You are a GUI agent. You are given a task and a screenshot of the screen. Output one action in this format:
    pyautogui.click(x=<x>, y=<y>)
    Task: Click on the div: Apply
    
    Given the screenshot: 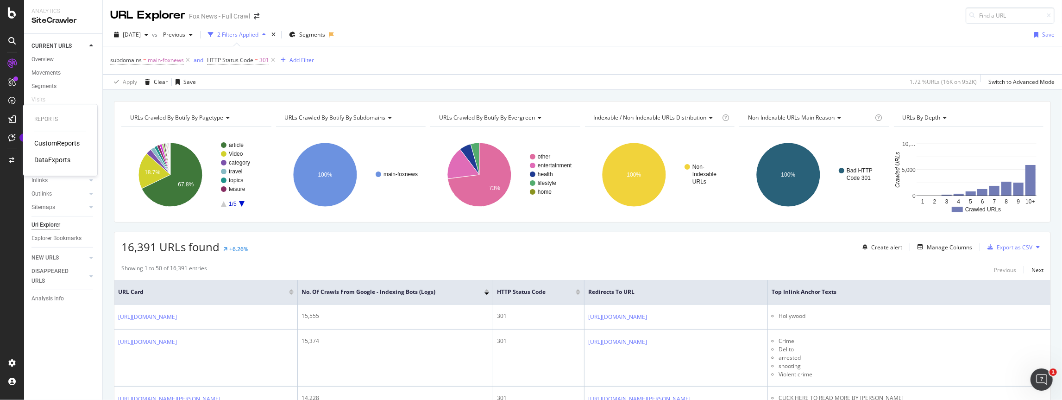 What is the action you would take?
    pyautogui.click(x=130, y=82)
    